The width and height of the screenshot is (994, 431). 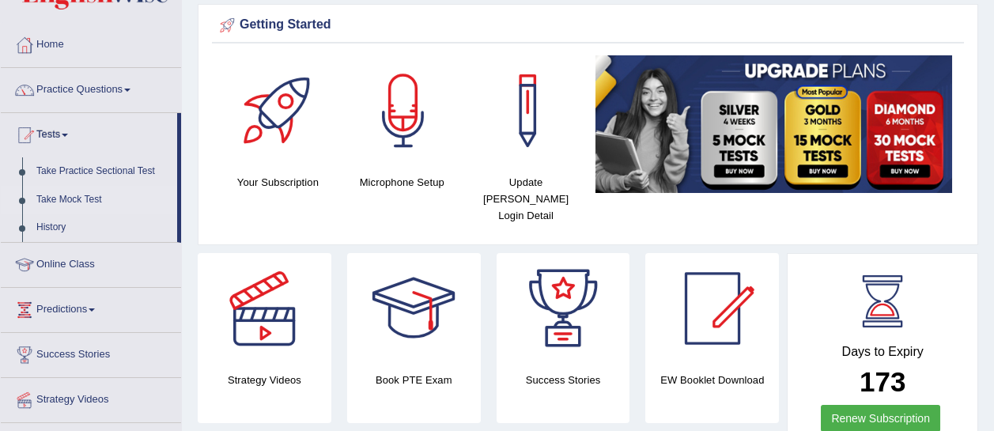 I want to click on a: Take Practice Sectional Test, so click(x=103, y=172).